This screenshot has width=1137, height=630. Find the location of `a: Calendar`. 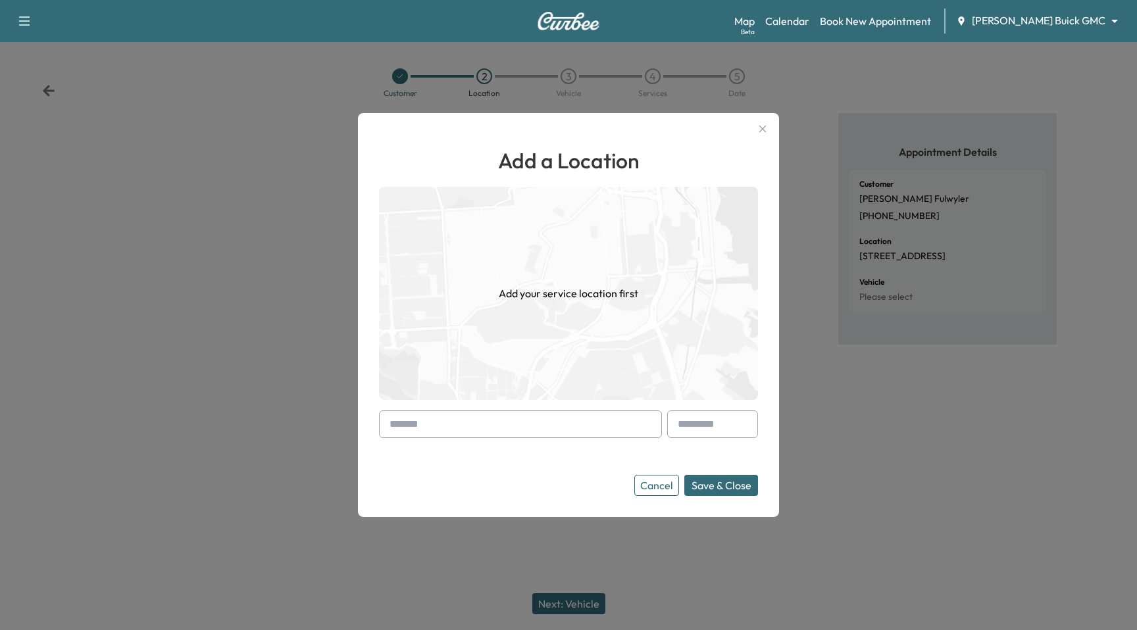

a: Calendar is located at coordinates (787, 21).